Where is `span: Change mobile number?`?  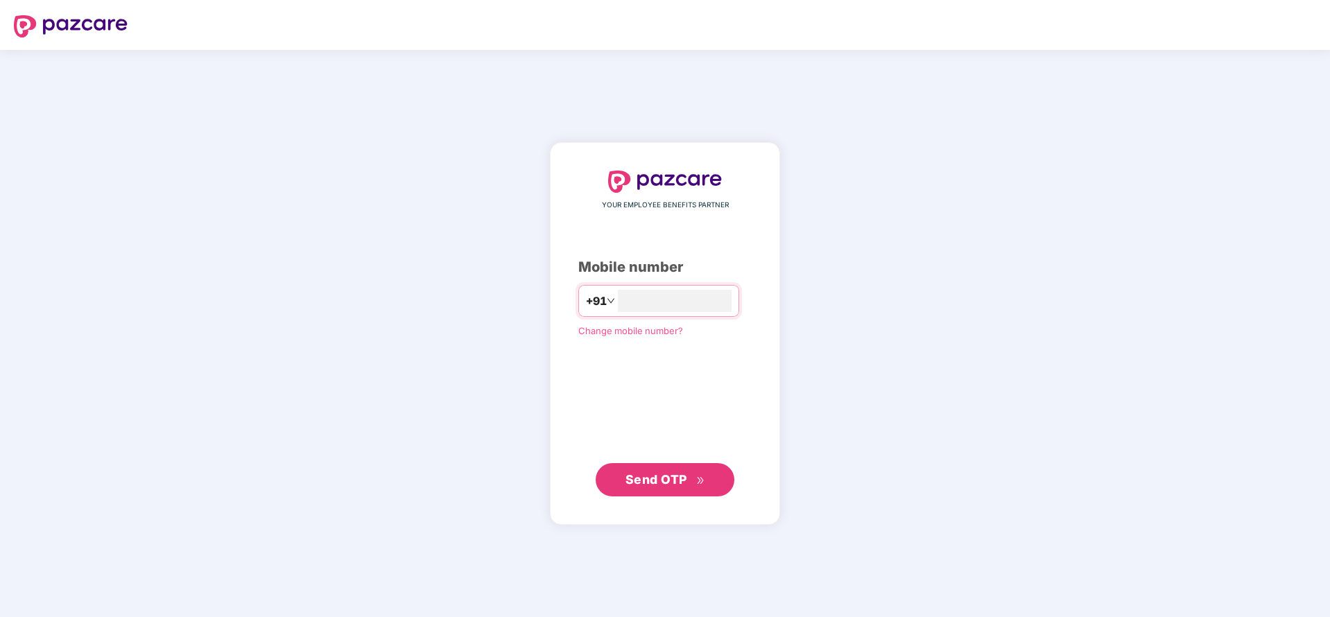
span: Change mobile number? is located at coordinates (630, 331).